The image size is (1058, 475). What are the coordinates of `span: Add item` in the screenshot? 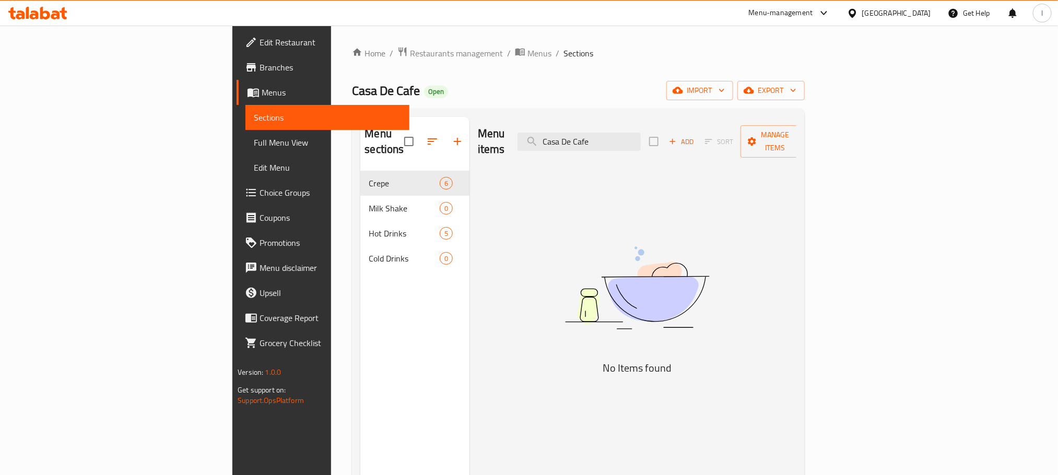 It's located at (681, 142).